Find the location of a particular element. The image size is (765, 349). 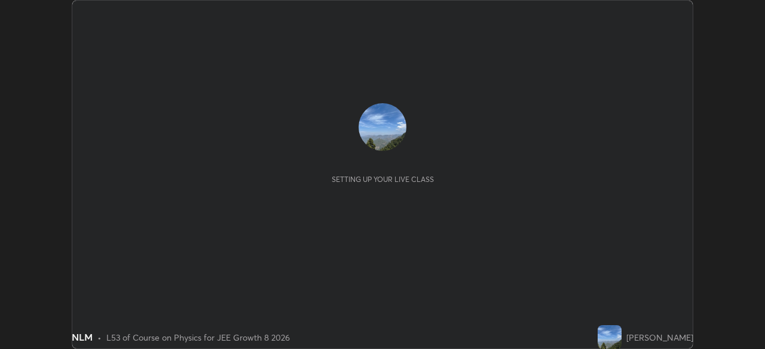

div: NLM is located at coordinates (82, 337).